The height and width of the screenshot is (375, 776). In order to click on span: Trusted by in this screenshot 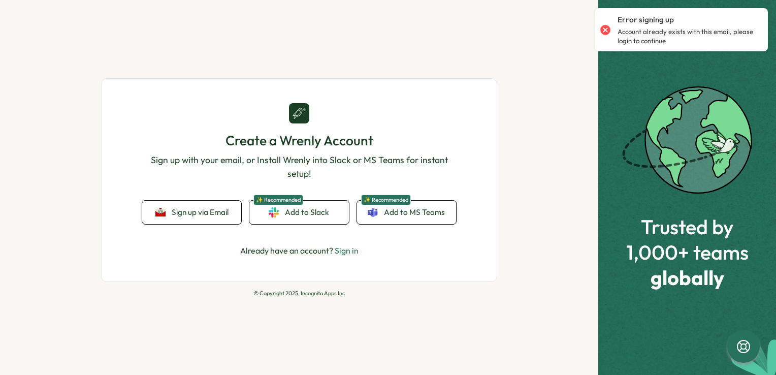, I will do `click(688, 227)`.